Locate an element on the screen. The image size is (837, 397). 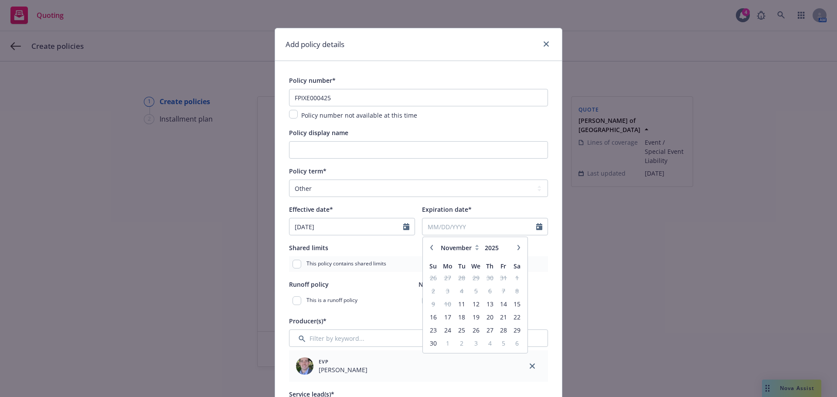
span: 9 is located at coordinates (433, 304).